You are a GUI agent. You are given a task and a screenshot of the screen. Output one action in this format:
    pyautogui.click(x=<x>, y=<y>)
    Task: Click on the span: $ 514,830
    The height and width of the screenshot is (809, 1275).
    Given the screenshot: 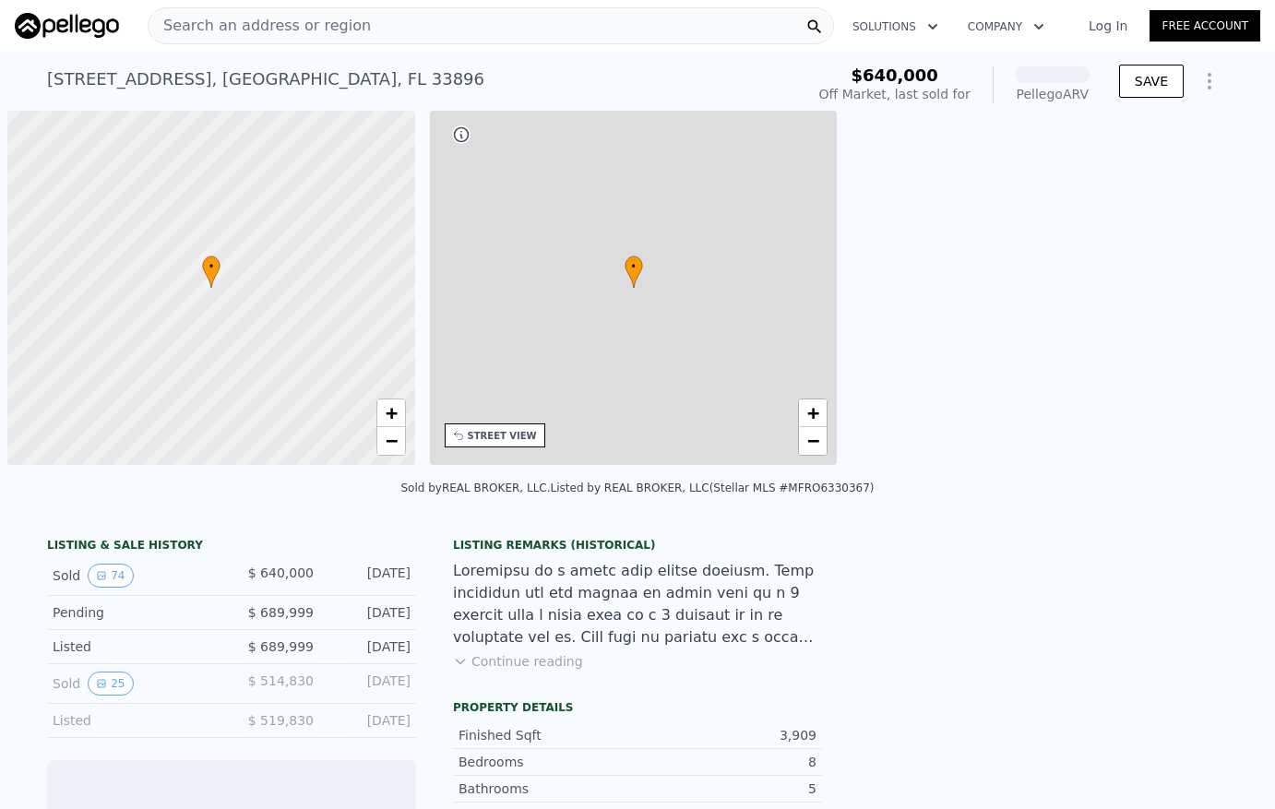 What is the action you would take?
    pyautogui.click(x=280, y=681)
    